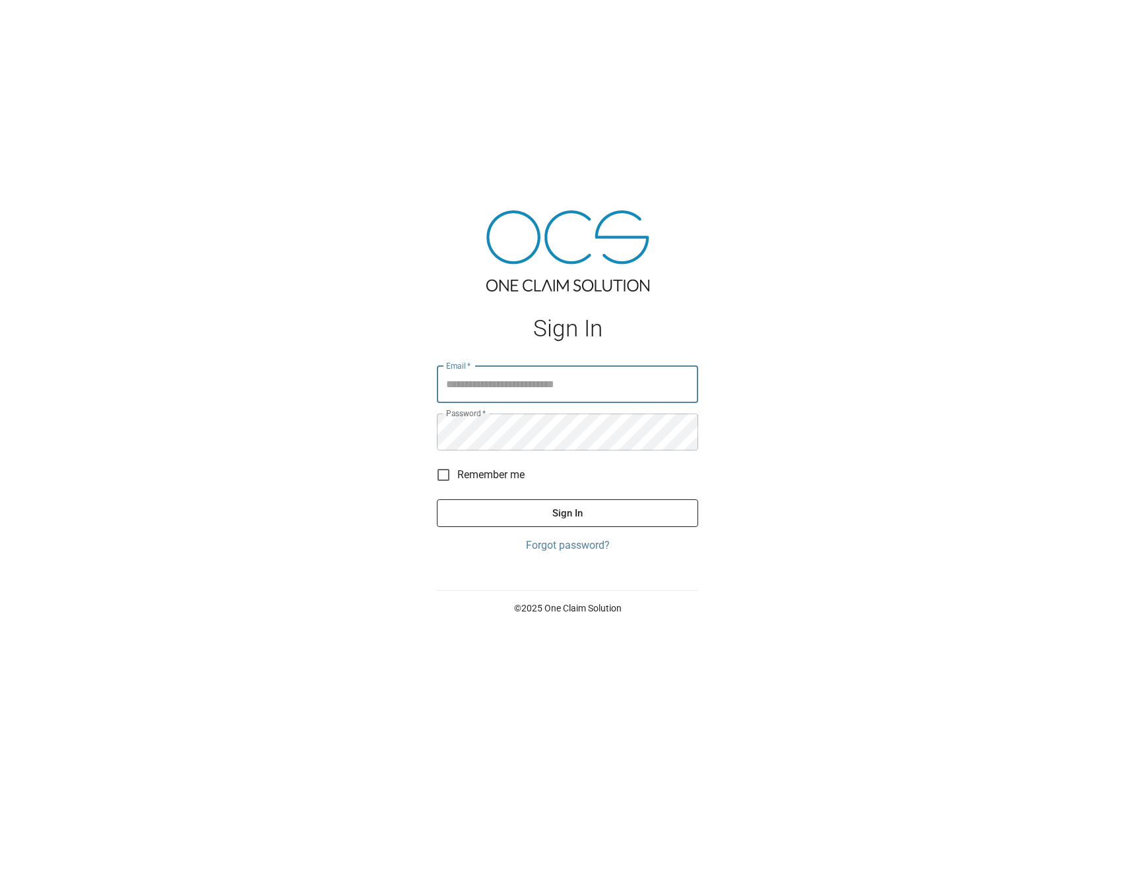  I want to click on label: Email, so click(459, 366).